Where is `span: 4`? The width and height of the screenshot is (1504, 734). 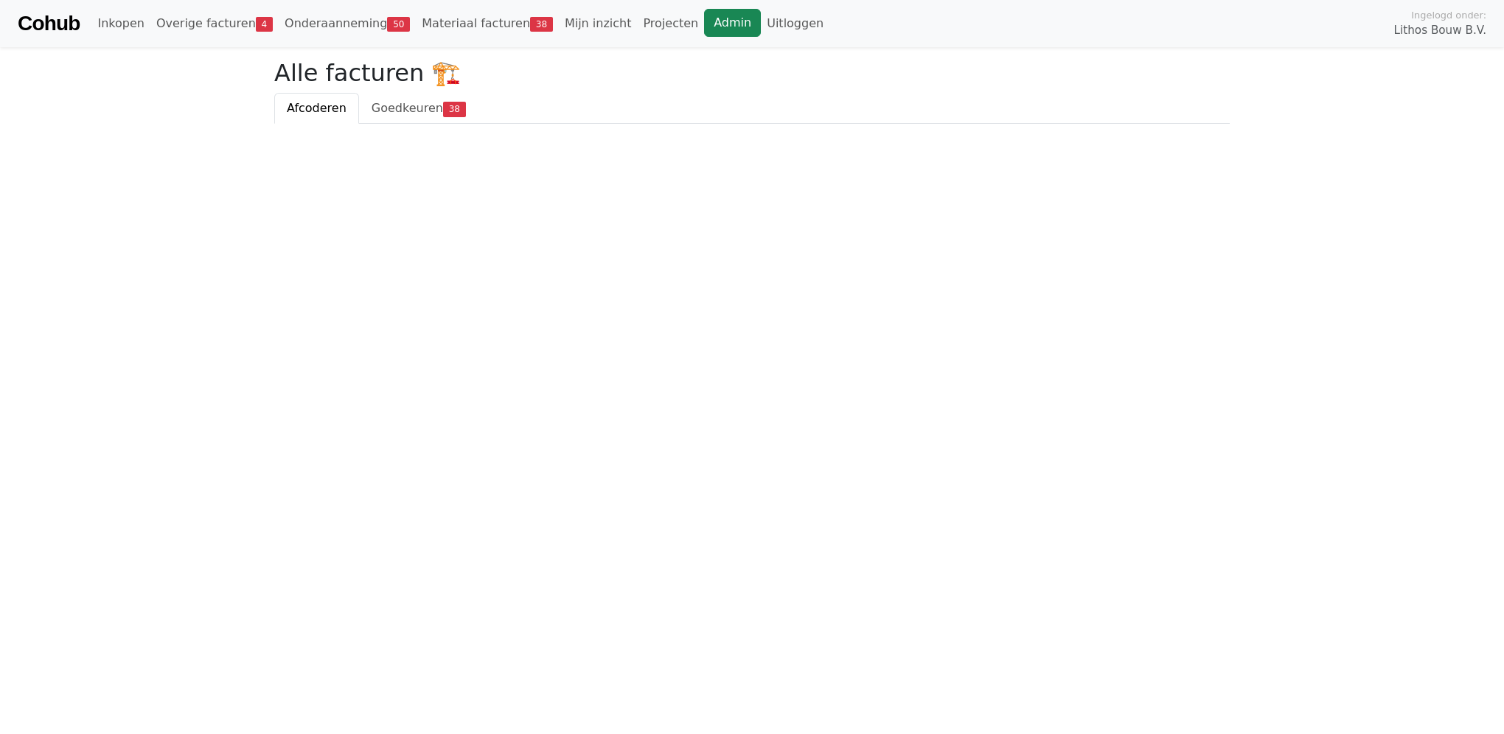 span: 4 is located at coordinates (264, 24).